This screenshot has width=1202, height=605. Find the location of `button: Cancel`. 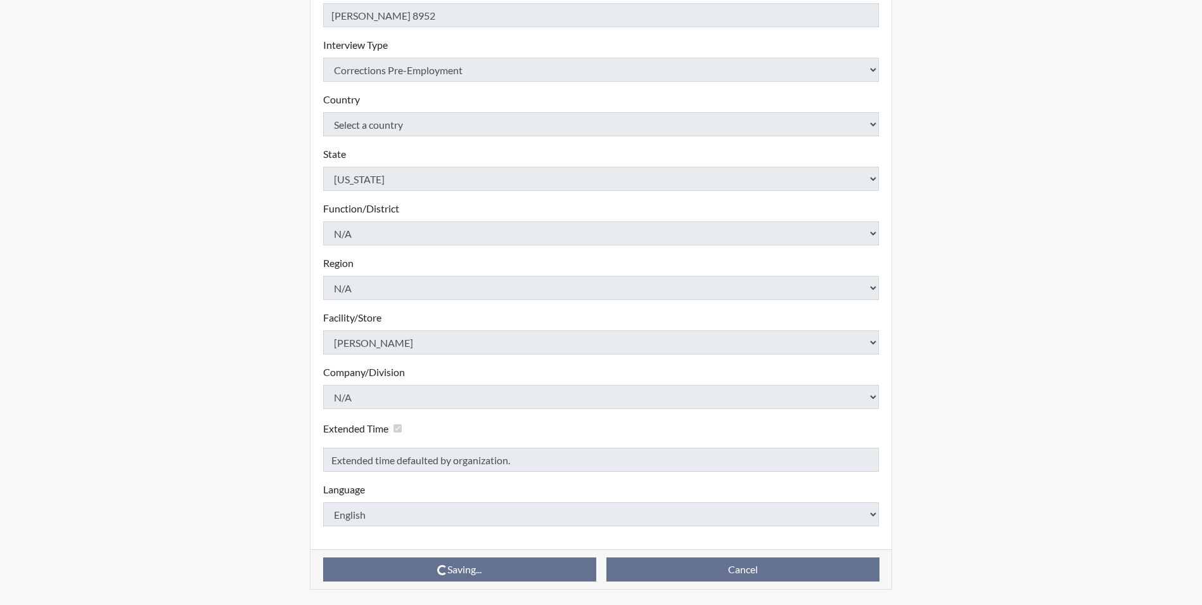

button: Cancel is located at coordinates (743, 569).